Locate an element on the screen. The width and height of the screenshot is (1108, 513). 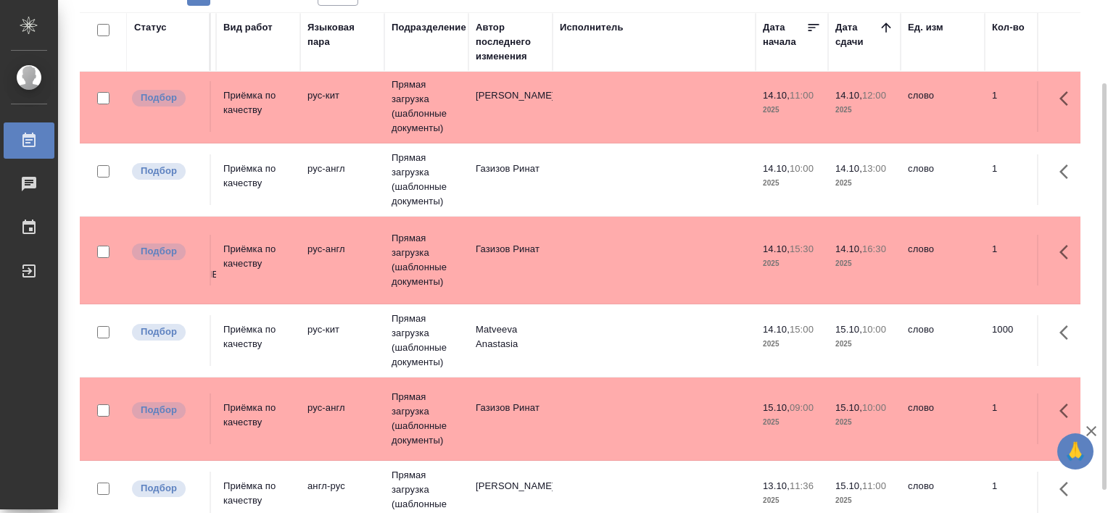
p: 13:00 is located at coordinates (874, 168).